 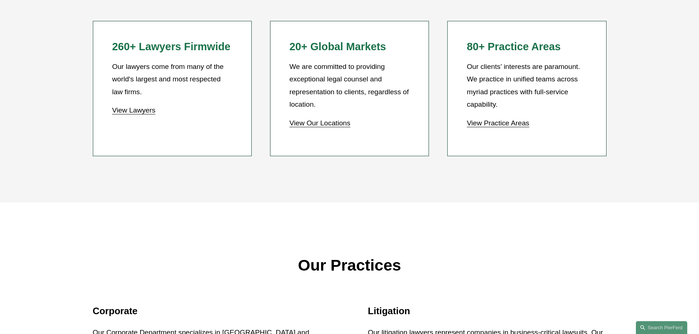 What do you see at coordinates (526, 47) in the screenshot?
I see `h2: 80+ Practice Areas` at bounding box center [526, 47].